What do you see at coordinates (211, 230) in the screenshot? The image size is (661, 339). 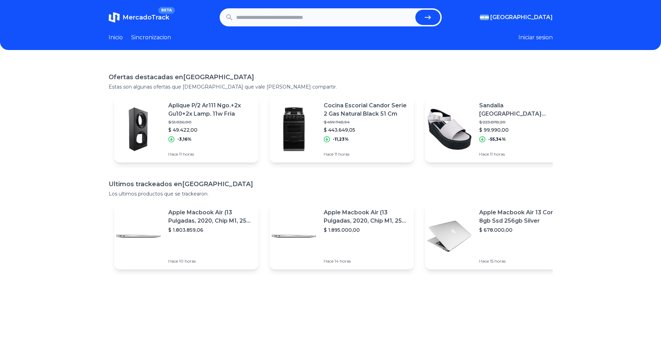 I see `p: $ 1.803.859,06` at bounding box center [211, 230].